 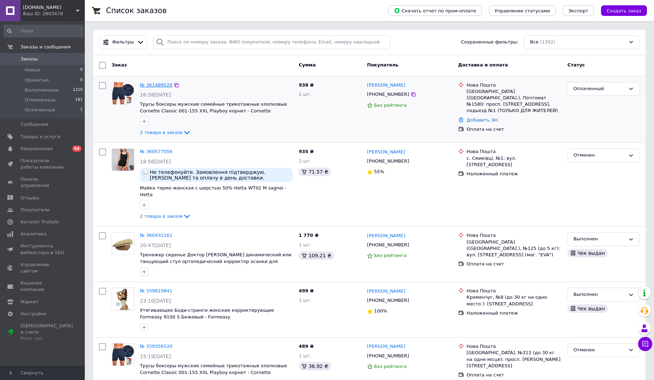 What do you see at coordinates (156, 290) in the screenshot?
I see `a: № 359810841` at bounding box center [156, 290].